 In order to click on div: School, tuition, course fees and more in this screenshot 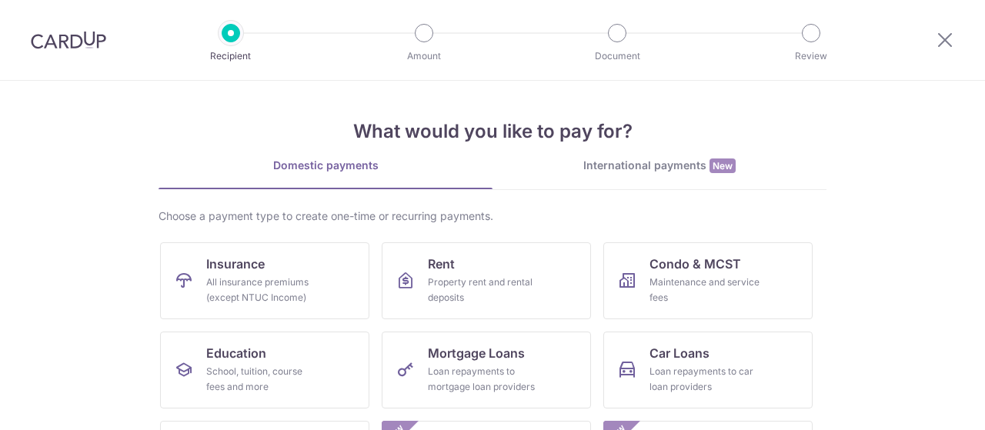, I will do `click(262, 380)`.